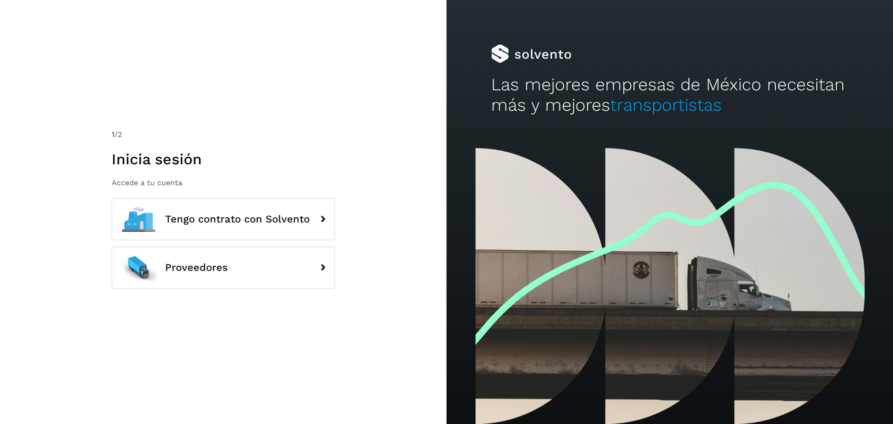 This screenshot has height=424, width=893. What do you see at coordinates (223, 134) in the screenshot?
I see `div: /2` at bounding box center [223, 134].